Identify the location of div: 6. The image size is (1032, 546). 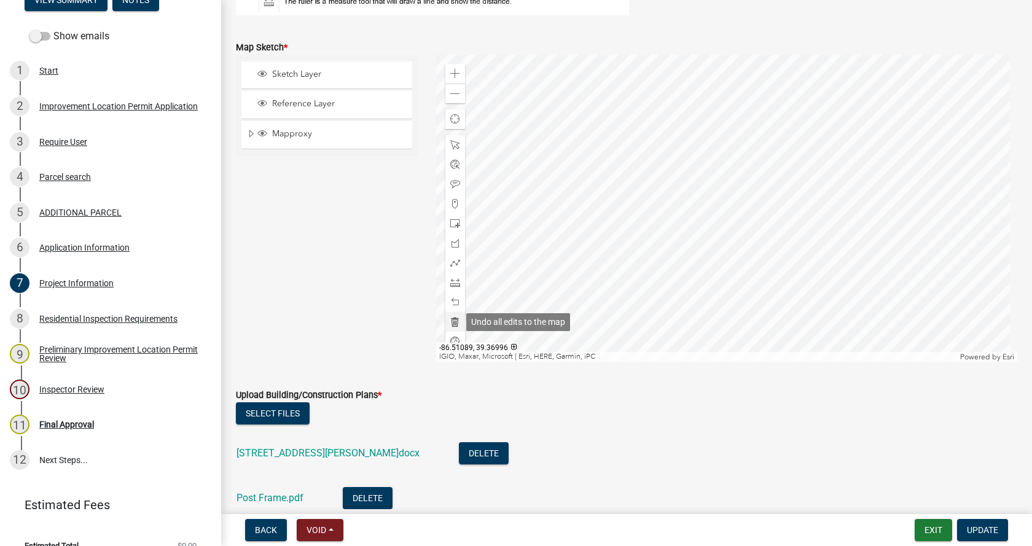
(20, 248).